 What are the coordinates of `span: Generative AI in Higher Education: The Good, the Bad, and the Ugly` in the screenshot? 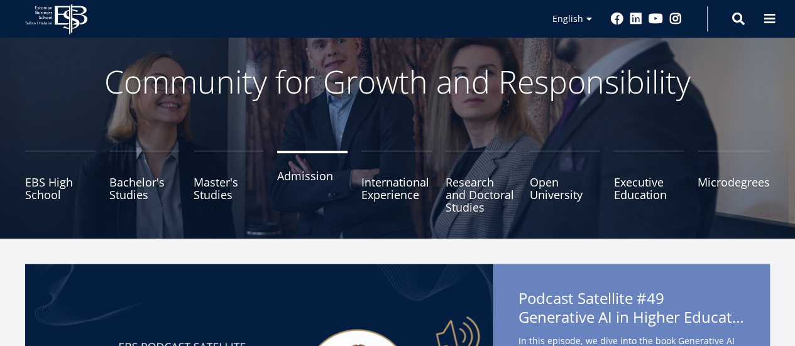 It's located at (632, 318).